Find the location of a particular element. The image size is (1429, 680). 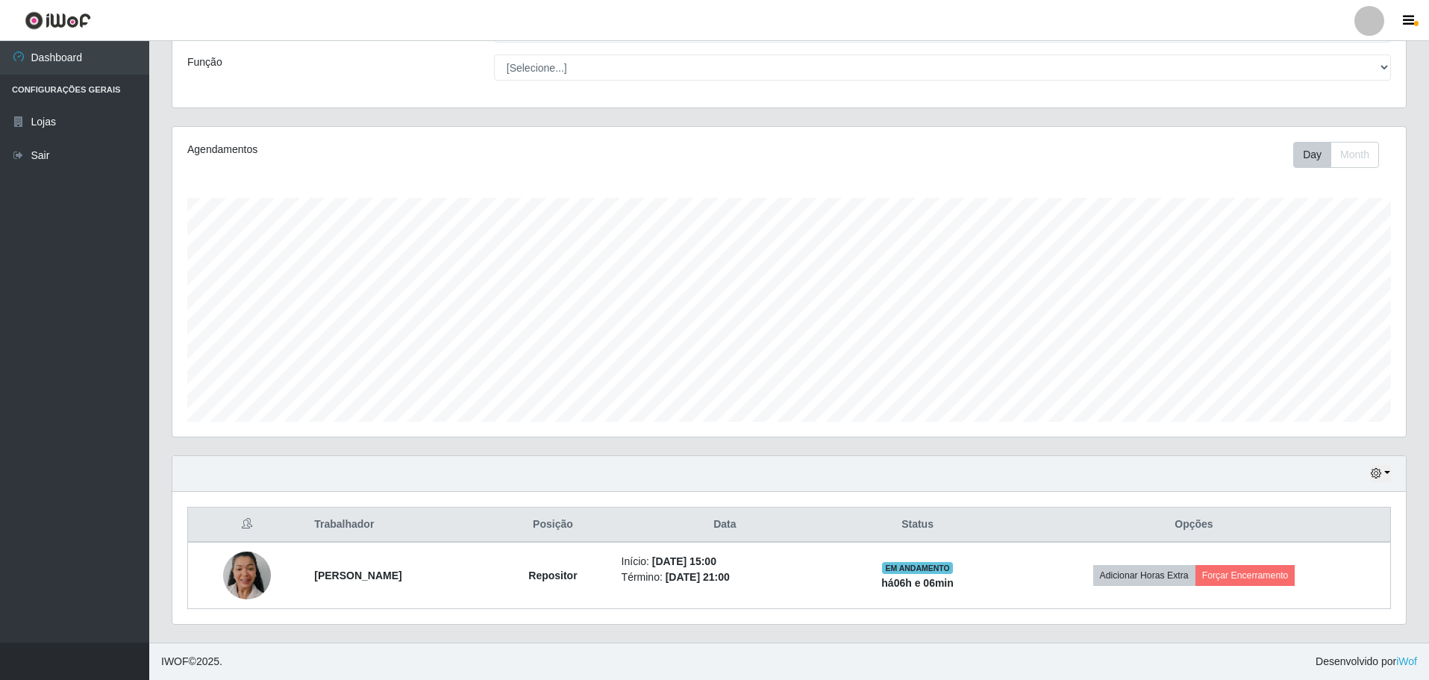

th: Trabalhador is located at coordinates (399, 524).